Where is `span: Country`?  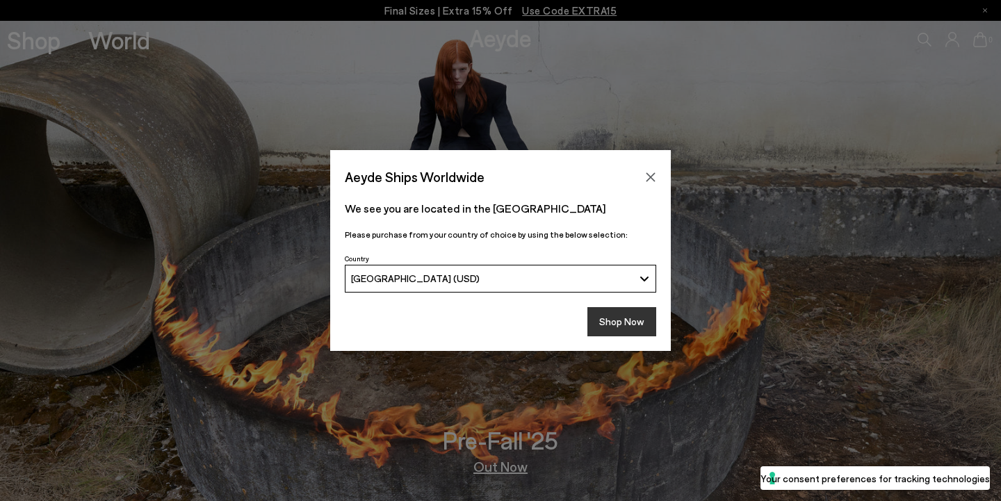 span: Country is located at coordinates (357, 259).